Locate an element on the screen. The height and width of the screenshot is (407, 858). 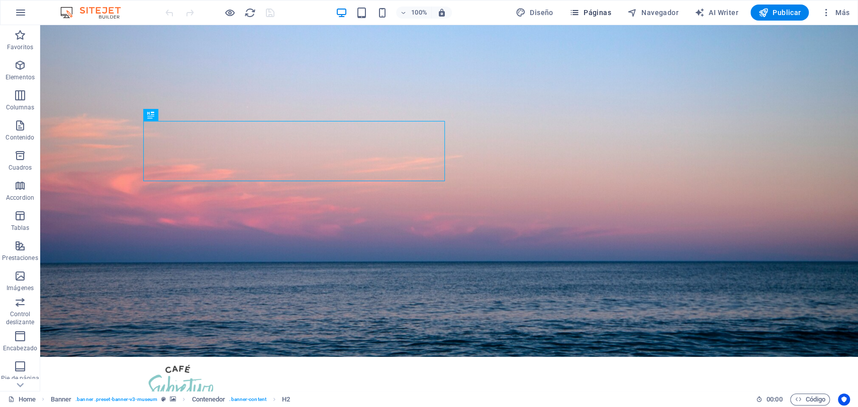
nav: breadcrumb is located at coordinates (170, 400).